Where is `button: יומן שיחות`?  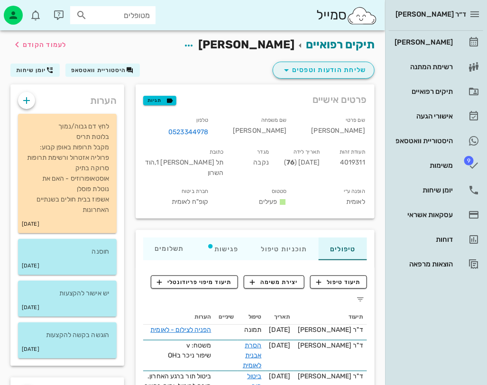 button: יומן שיחות is located at coordinates (35, 70).